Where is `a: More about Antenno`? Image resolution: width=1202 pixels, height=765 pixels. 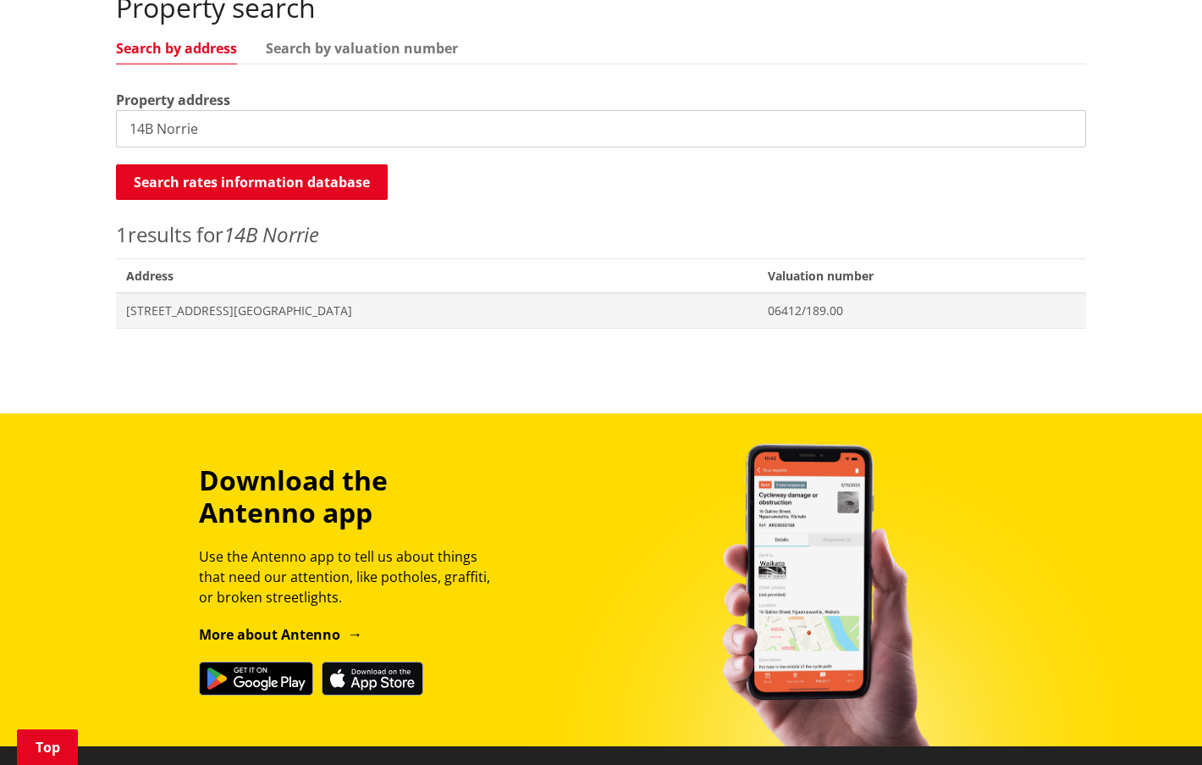 a: More about Antenno is located at coordinates (280, 634).